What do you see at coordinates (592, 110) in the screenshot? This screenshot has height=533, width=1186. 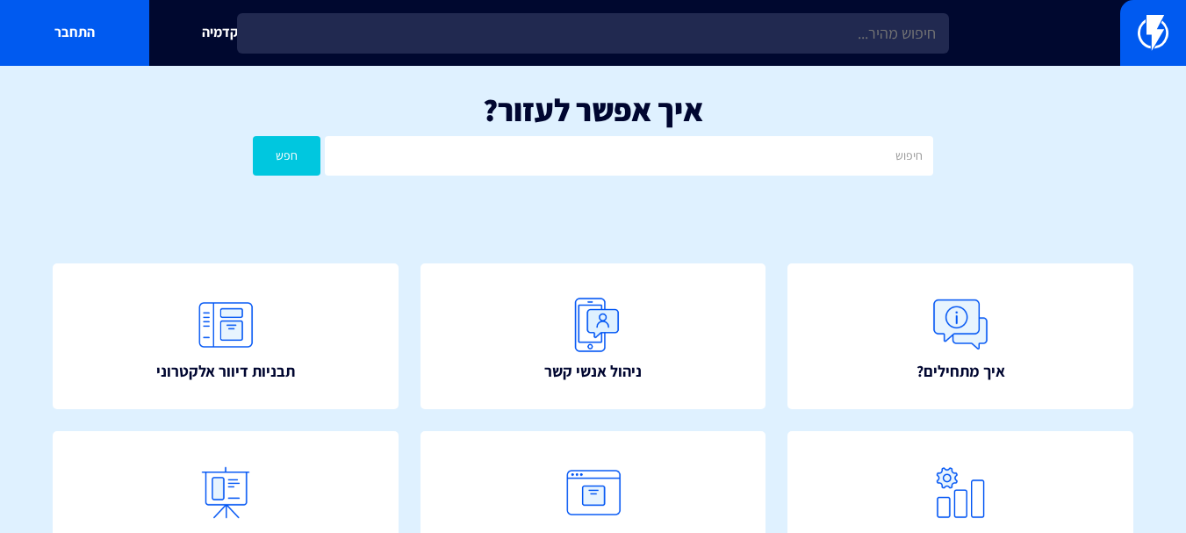 I see `h1: איך אפשר לעזור?` at bounding box center [592, 110].